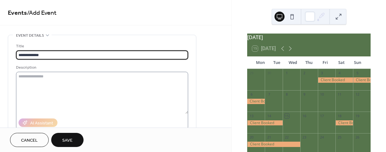 The height and width of the screenshot is (152, 386). I want to click on div: 11, so click(340, 95).